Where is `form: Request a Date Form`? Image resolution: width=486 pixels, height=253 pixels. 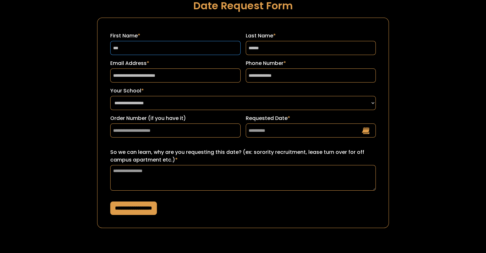 form: Request a Date Form is located at coordinates (243, 123).